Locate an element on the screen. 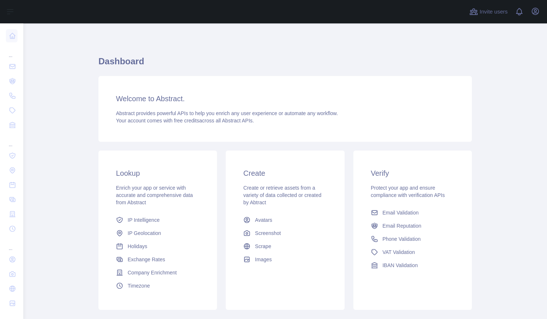 The image size is (547, 319). span: Enrich your app or service with accurate and comprehensive data from Abstract is located at coordinates (154, 195).